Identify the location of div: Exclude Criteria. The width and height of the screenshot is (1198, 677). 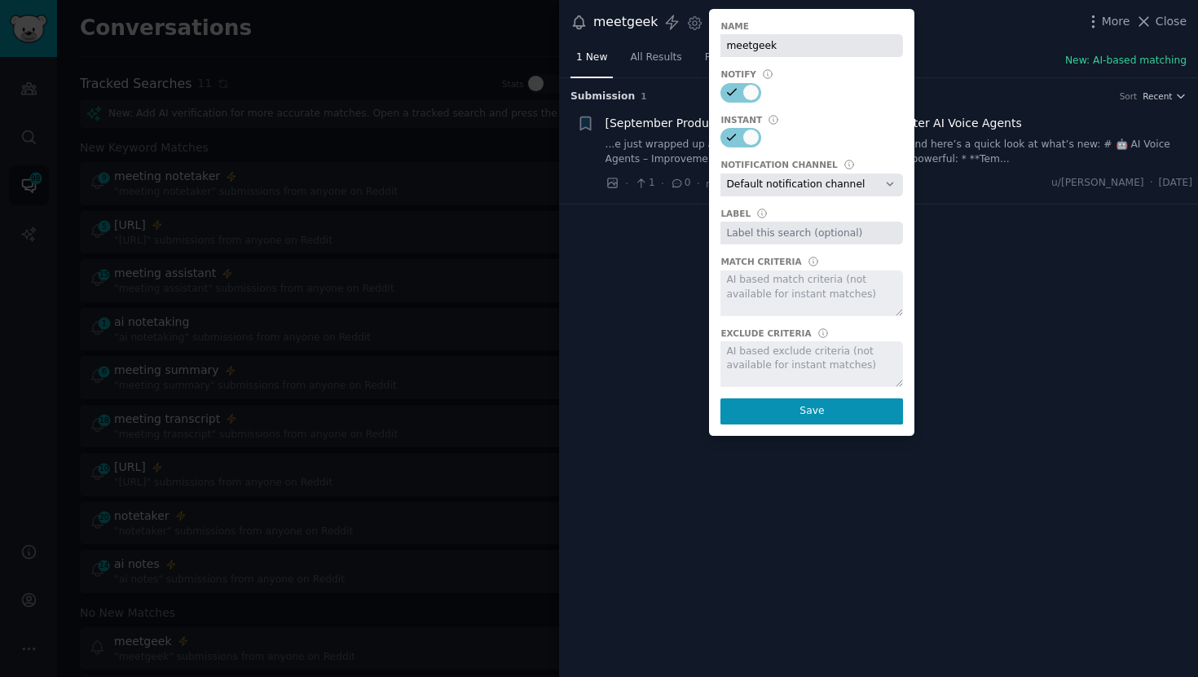
(765, 333).